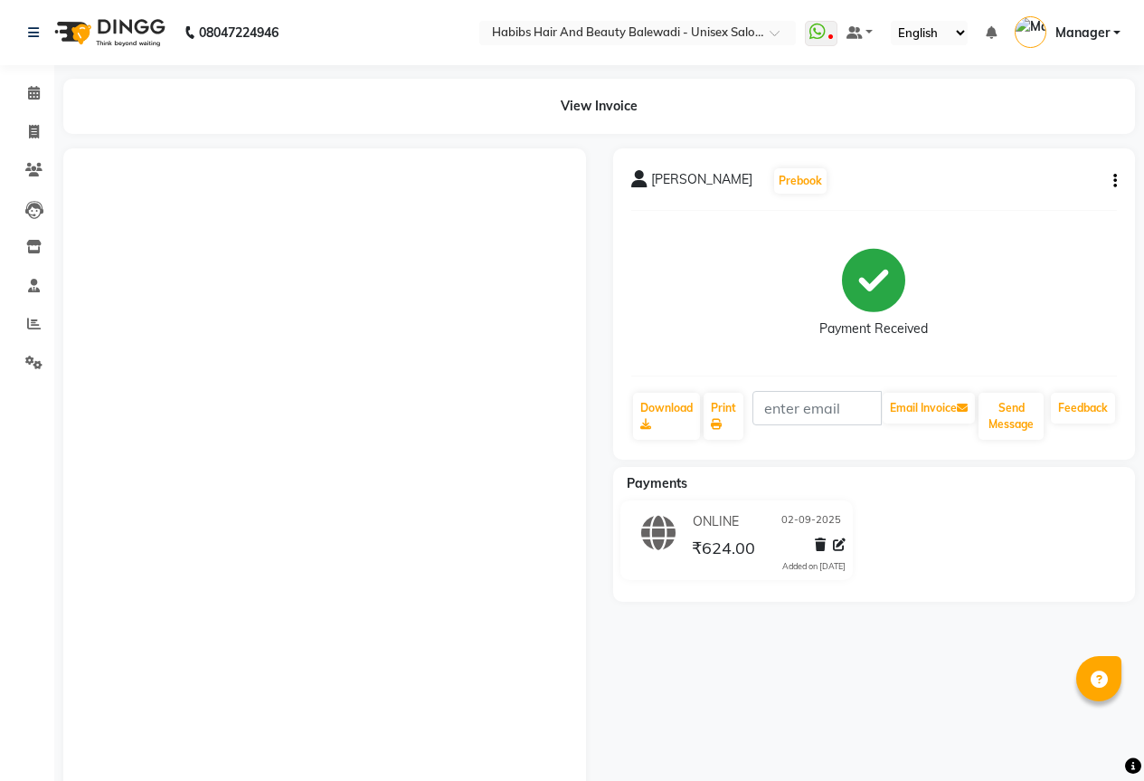 The width and height of the screenshot is (1144, 781). I want to click on div: View Invoice, so click(599, 106).